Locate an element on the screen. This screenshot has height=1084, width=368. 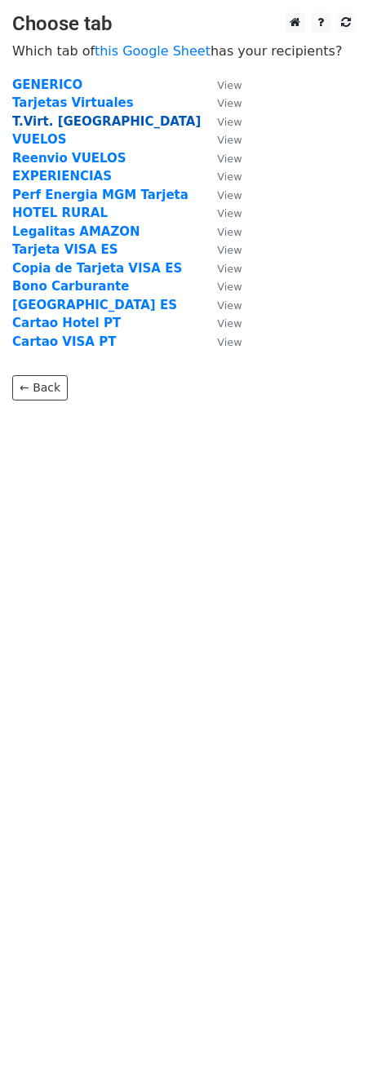
strong: Tarjeta VISA ES is located at coordinates (65, 250).